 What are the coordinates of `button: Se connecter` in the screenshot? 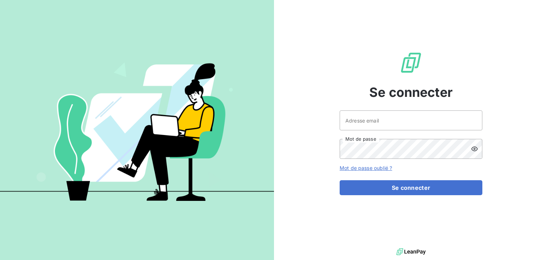 It's located at (411, 188).